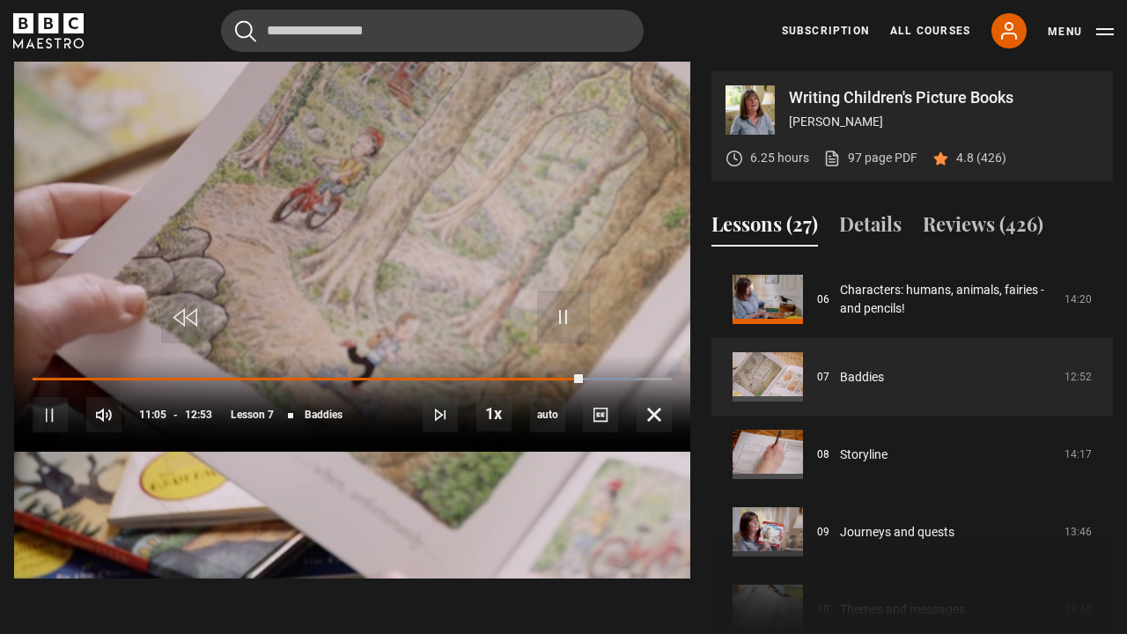 This screenshot has width=1127, height=634. What do you see at coordinates (48, 31) in the screenshot?
I see `a: BBC Maestro` at bounding box center [48, 31].